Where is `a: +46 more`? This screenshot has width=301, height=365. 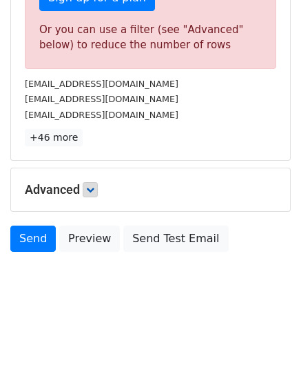 a: +46 more is located at coordinates (54, 137).